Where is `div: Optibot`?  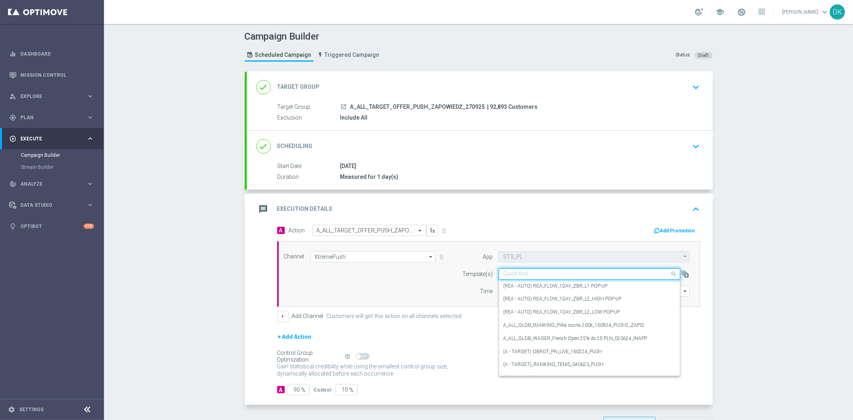 div: Optibot is located at coordinates (52, 226).